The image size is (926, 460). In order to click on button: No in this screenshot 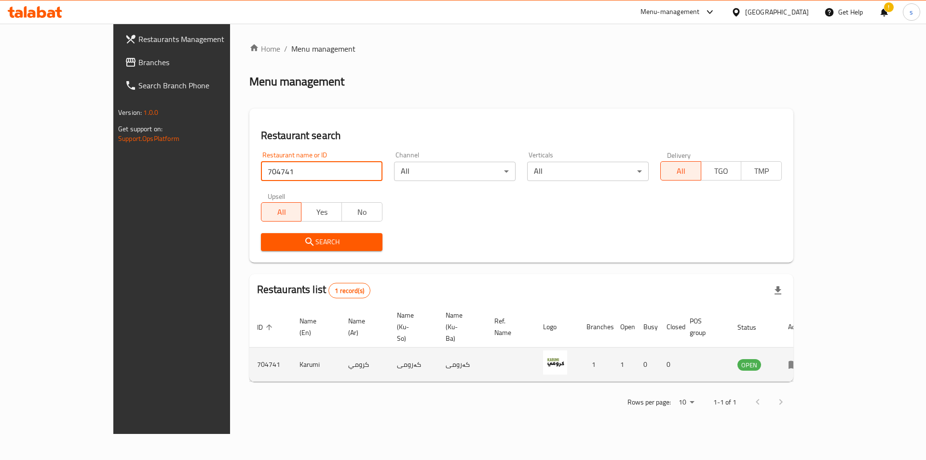, I will do `click(362, 212)`.